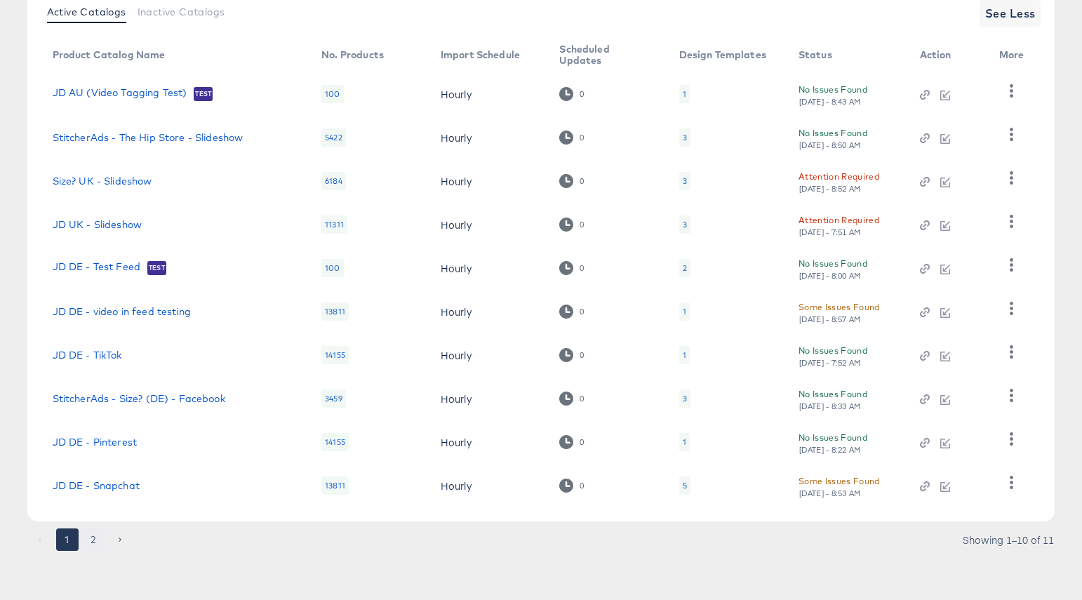 Image resolution: width=1082 pixels, height=600 pixels. What do you see at coordinates (723, 55) in the screenshot?
I see `div: Design Templates` at bounding box center [723, 55].